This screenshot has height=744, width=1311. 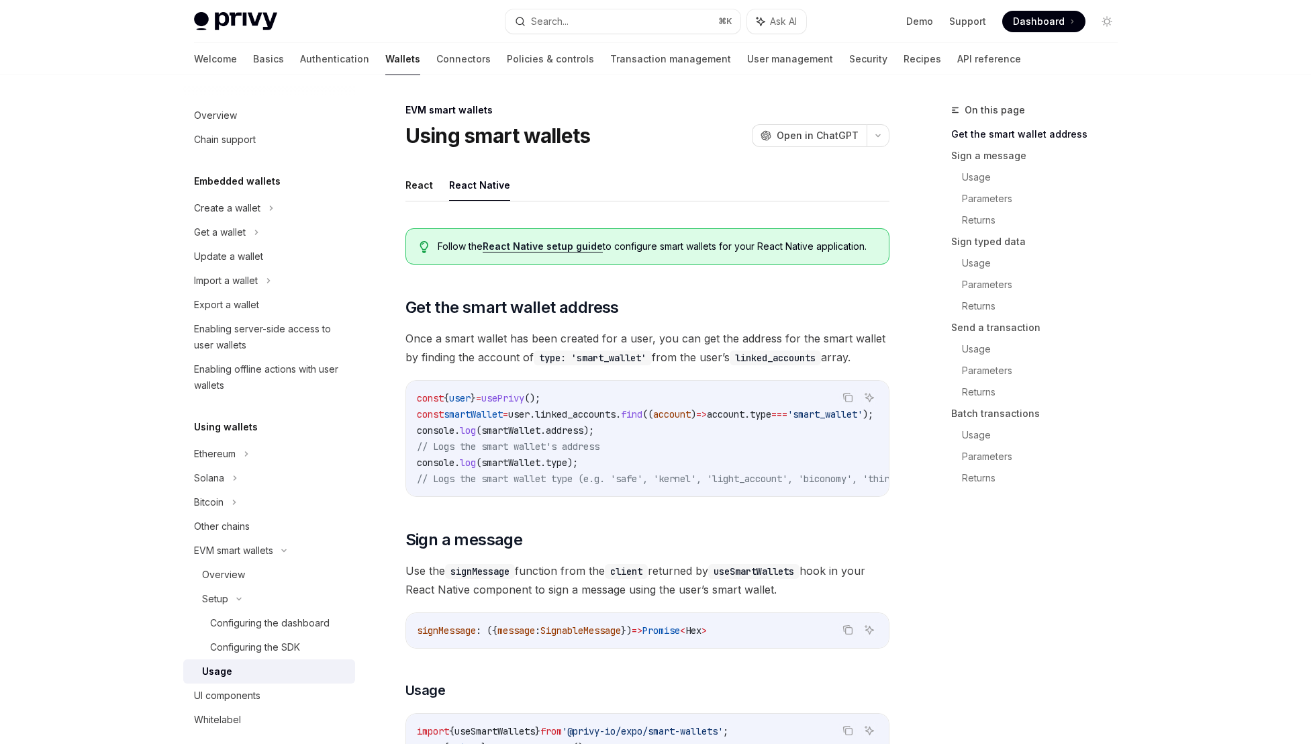 What do you see at coordinates (656, 246) in the screenshot?
I see `span: Follow the to configure smart wallets for your React Native application.` at bounding box center [656, 246].